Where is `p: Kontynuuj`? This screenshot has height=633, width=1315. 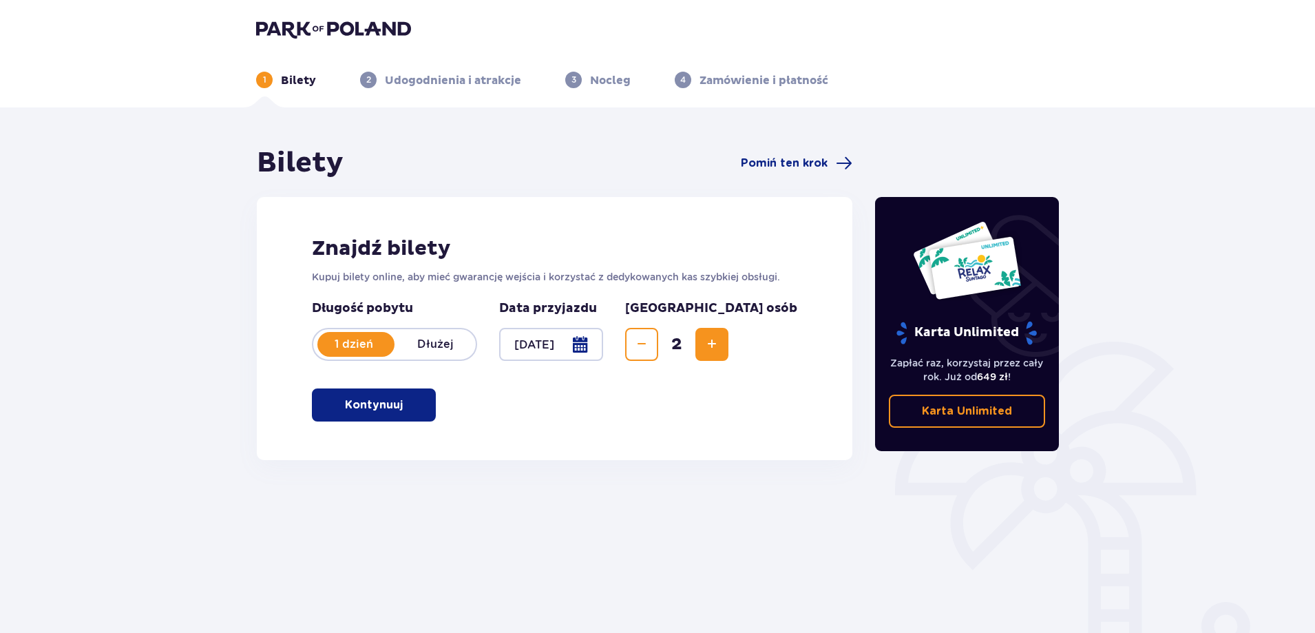
p: Kontynuuj is located at coordinates (374, 405).